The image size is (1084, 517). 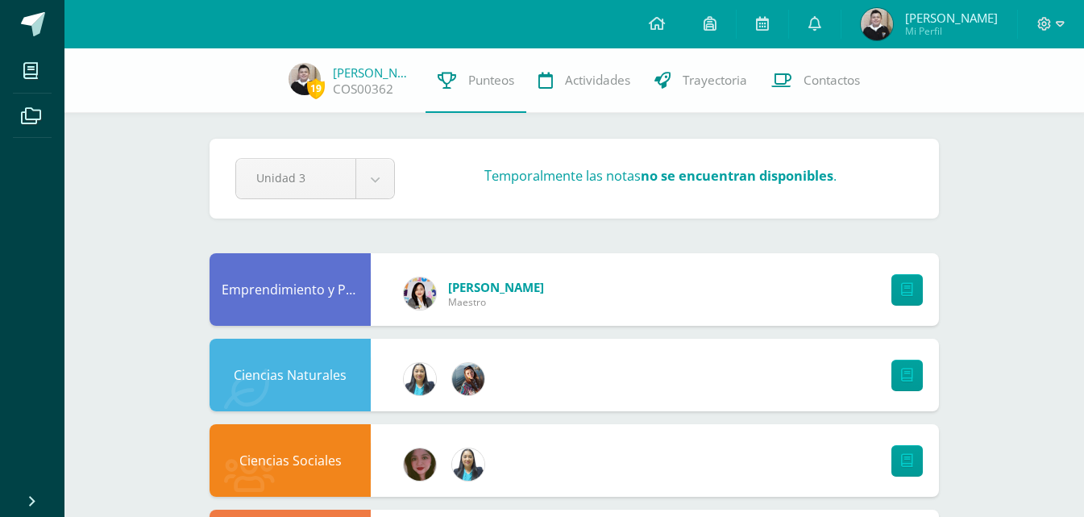 What do you see at coordinates (737, 176) in the screenshot?
I see `strong: no se encuentran disponibles` at bounding box center [737, 176].